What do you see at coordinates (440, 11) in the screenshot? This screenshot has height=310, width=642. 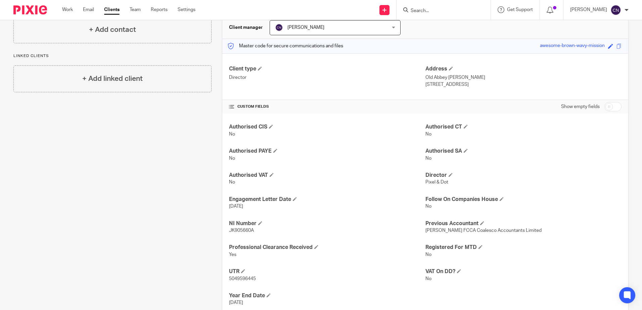 I see `input: Search` at bounding box center [440, 11].